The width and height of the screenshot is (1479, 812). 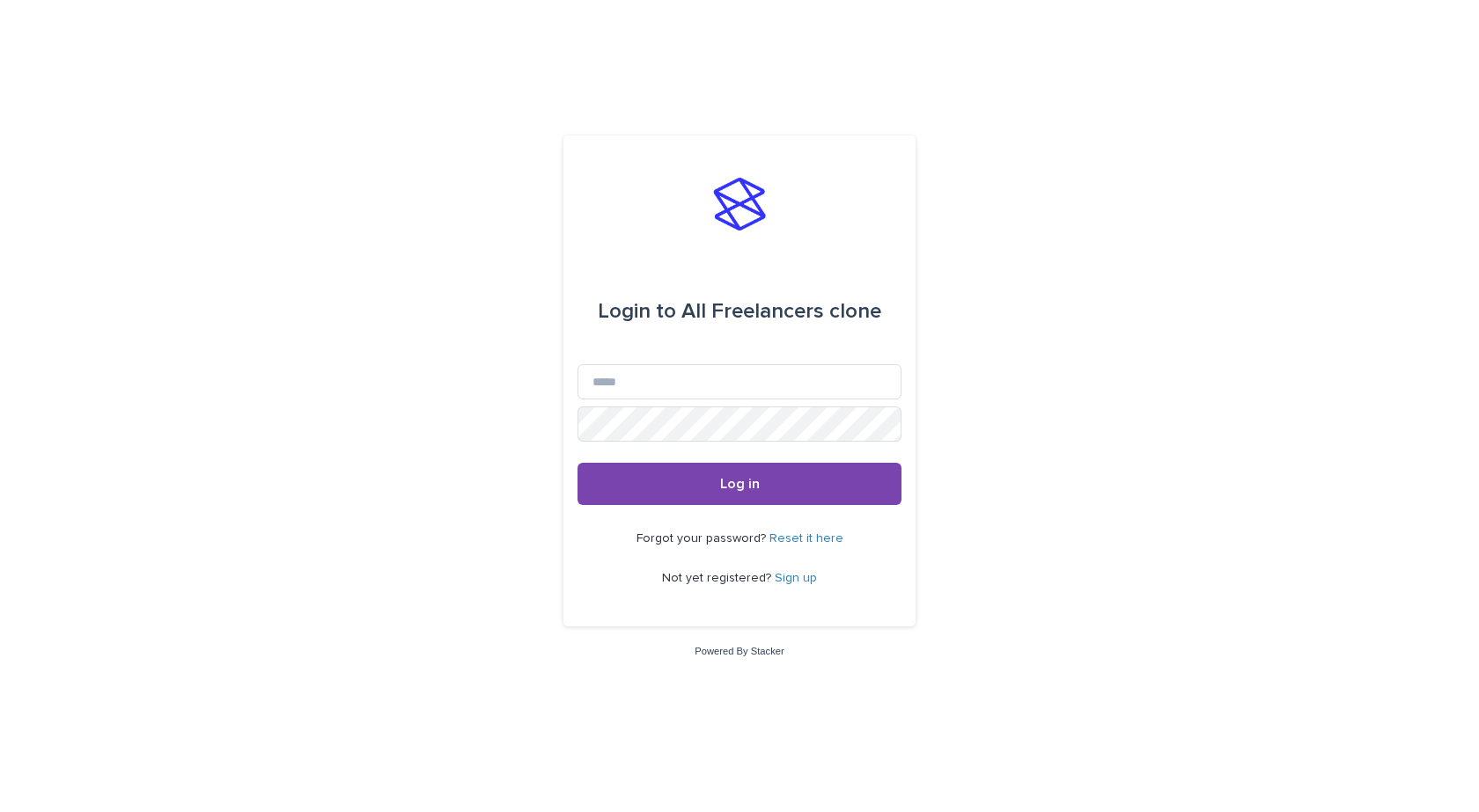 I want to click on span: Log in, so click(x=740, y=484).